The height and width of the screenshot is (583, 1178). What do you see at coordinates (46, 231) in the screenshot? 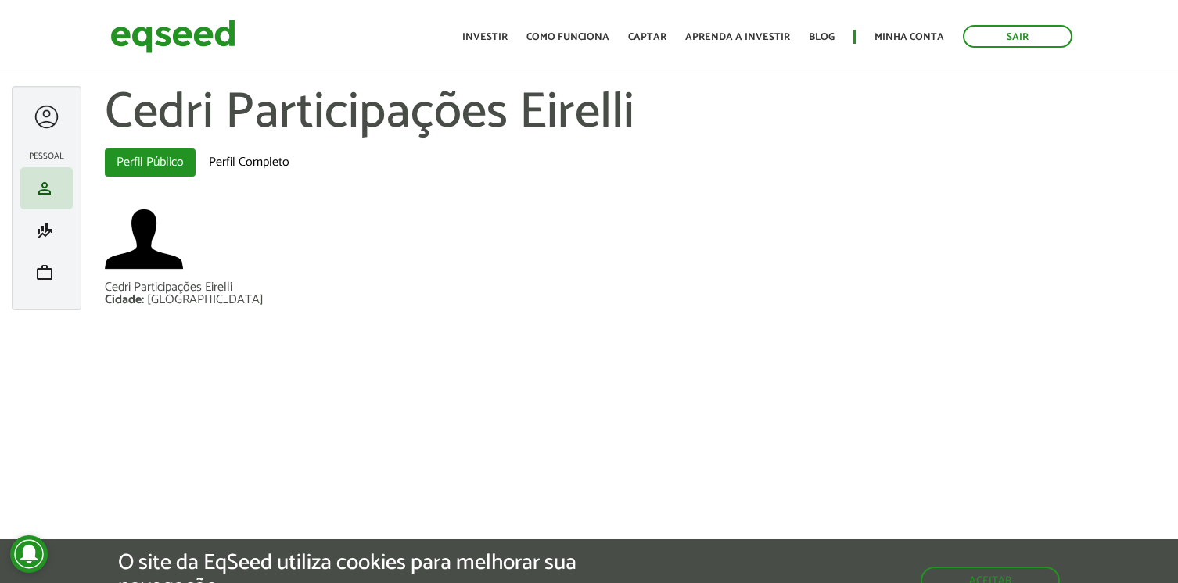
I see `li: Minha simulação` at bounding box center [46, 231].